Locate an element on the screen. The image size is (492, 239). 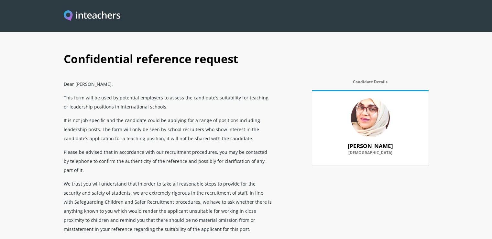
h1: Confidential reference request is located at coordinates (246, 61).